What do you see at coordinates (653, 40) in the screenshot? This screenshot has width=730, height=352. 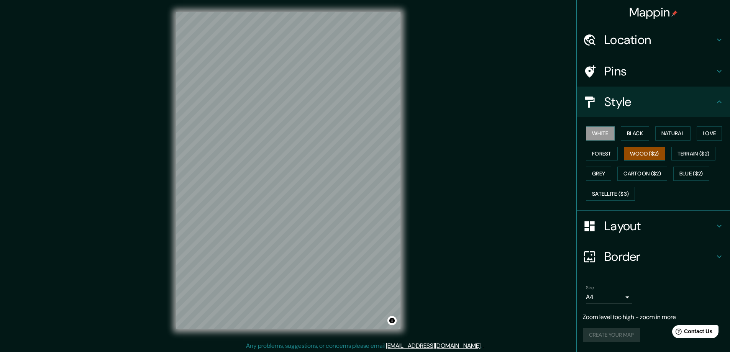 I see `div: Location` at bounding box center [653, 40].